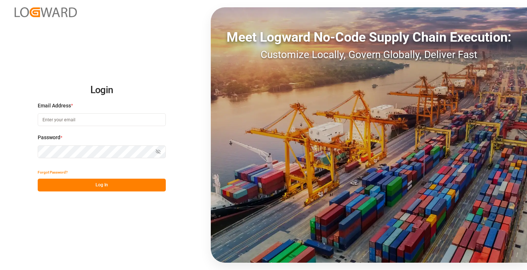 Image resolution: width=527 pixels, height=270 pixels. Describe the element at coordinates (53, 172) in the screenshot. I see `button: Forgot Password?` at that location.